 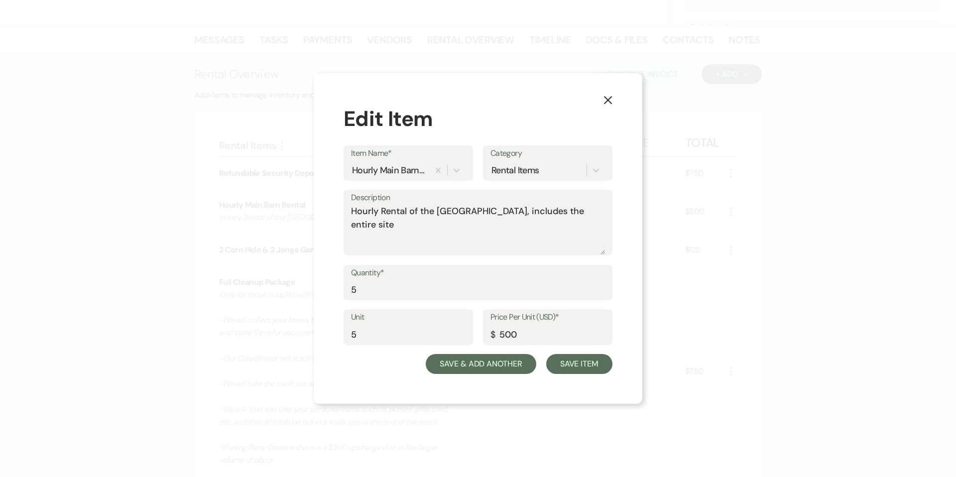 I want to click on label: Quantity*, so click(x=478, y=273).